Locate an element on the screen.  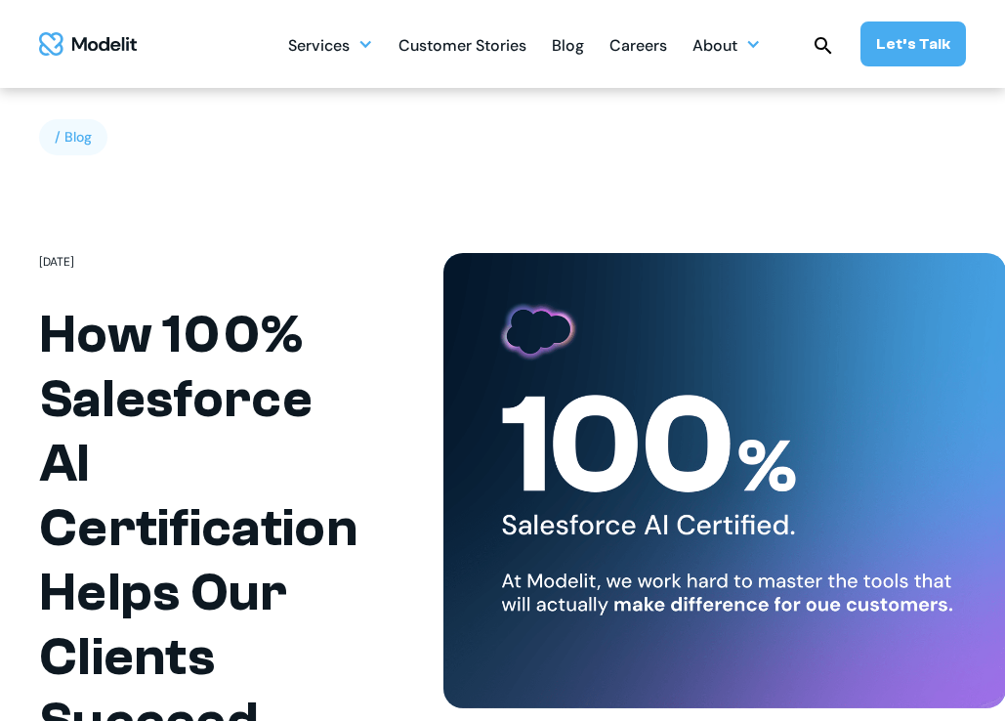
div: / Blog is located at coordinates (73, 137).